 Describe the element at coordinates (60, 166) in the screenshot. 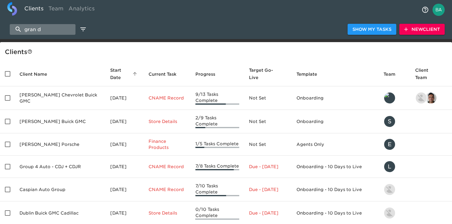

I see `td: Group 4 Auto - CDJ + CDJR` at that location.